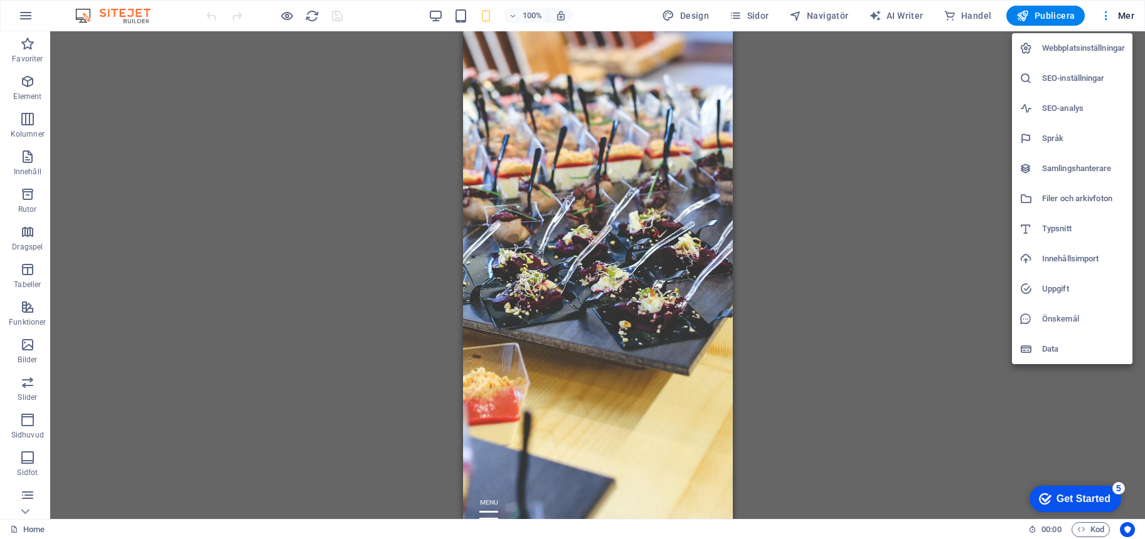 The height and width of the screenshot is (539, 1145). What do you see at coordinates (1083, 349) in the screenshot?
I see `h6: Data` at bounding box center [1083, 349].